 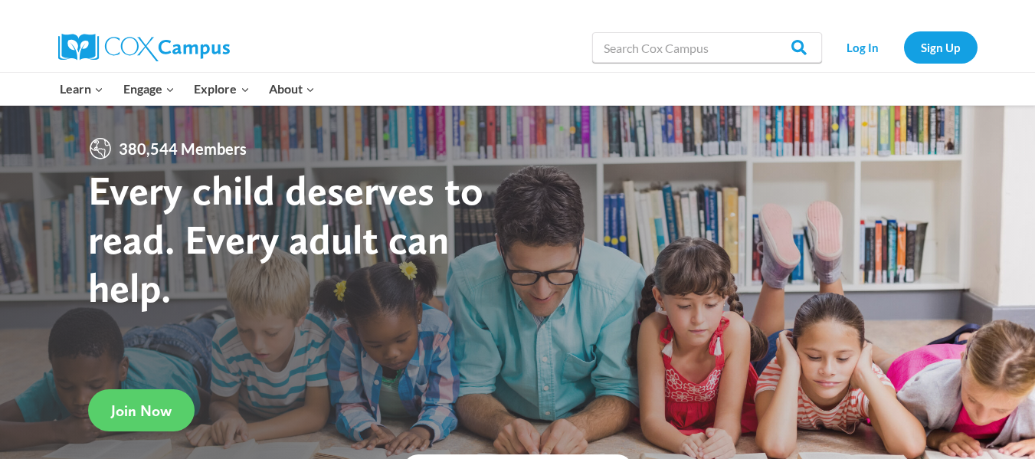 I want to click on a: Log In, so click(x=863, y=47).